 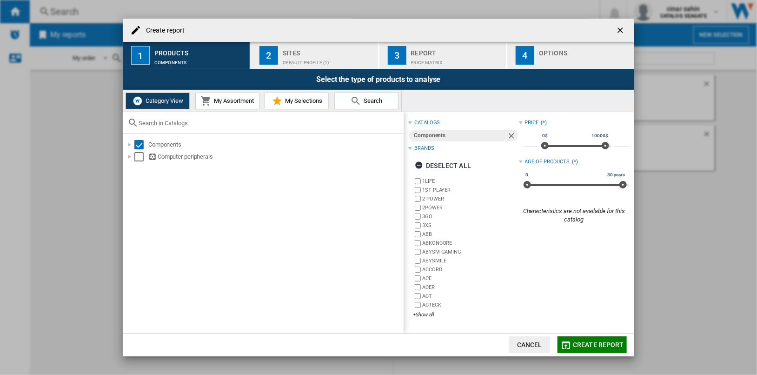 What do you see at coordinates (470, 287) in the screenshot?
I see `label: ACER` at bounding box center [470, 287].